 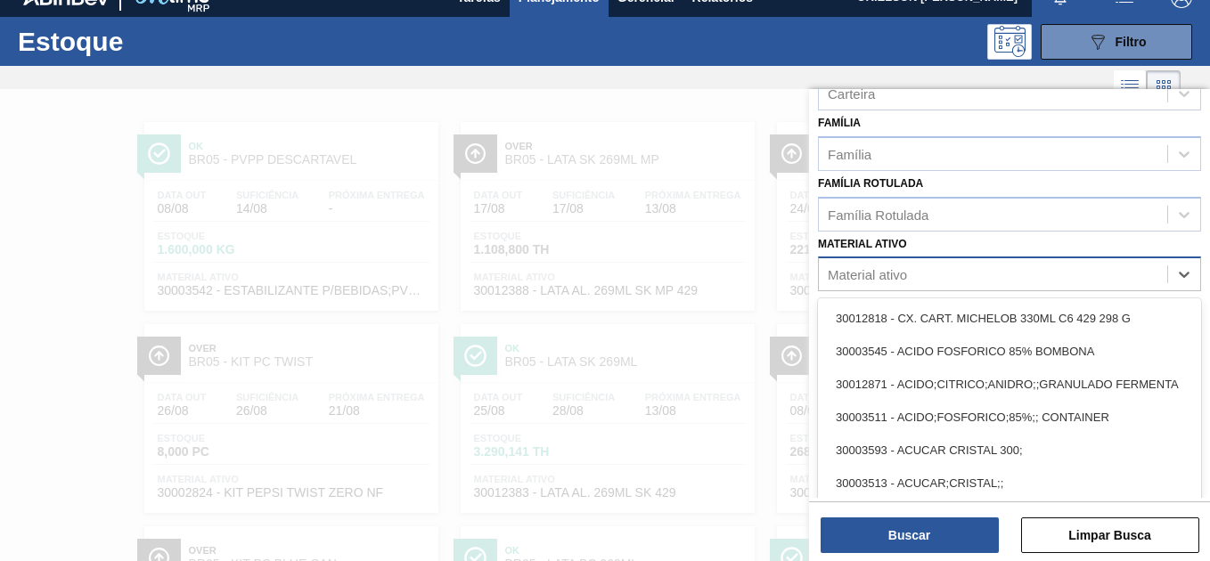 What do you see at coordinates (1009, 450) in the screenshot?
I see `div: 30003593 - ACUCAR CRISTAL 300;` at bounding box center [1009, 450].